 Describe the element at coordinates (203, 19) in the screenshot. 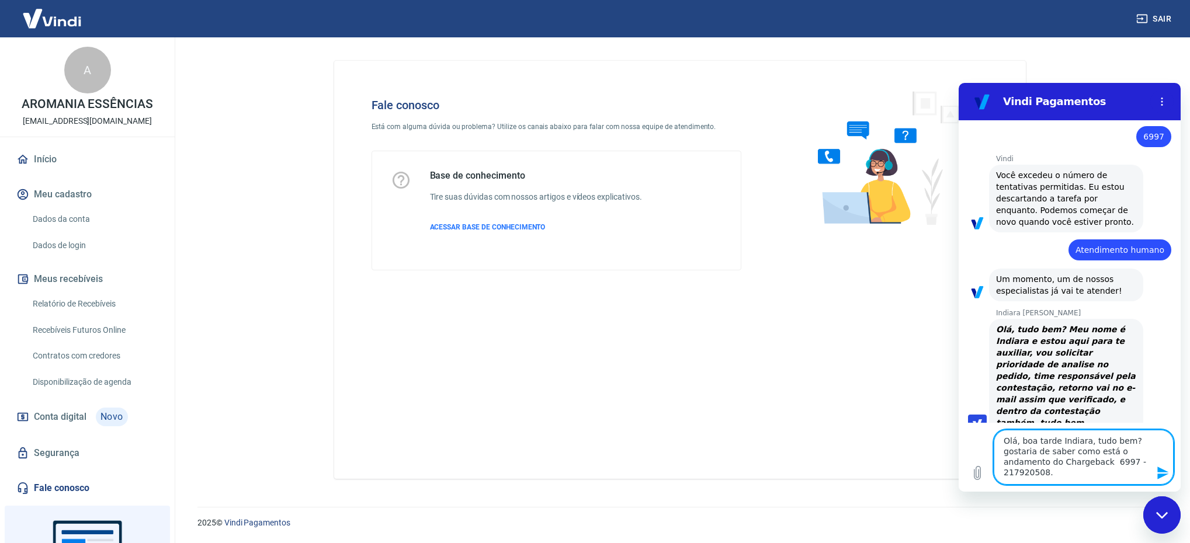

I see `button: Menu de opções` at that location.